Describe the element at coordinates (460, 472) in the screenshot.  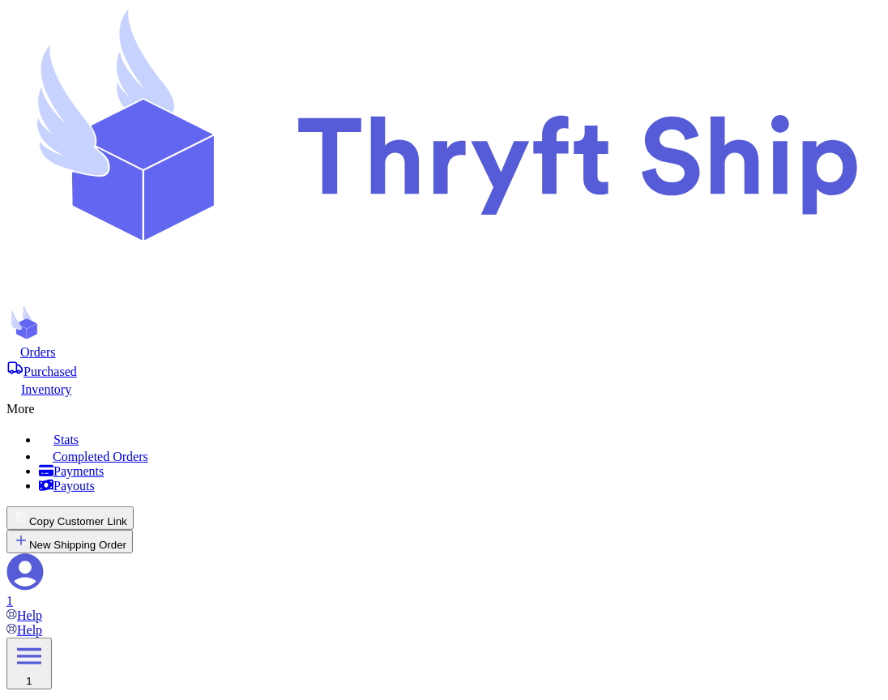
I see `a: Payments` at that location.